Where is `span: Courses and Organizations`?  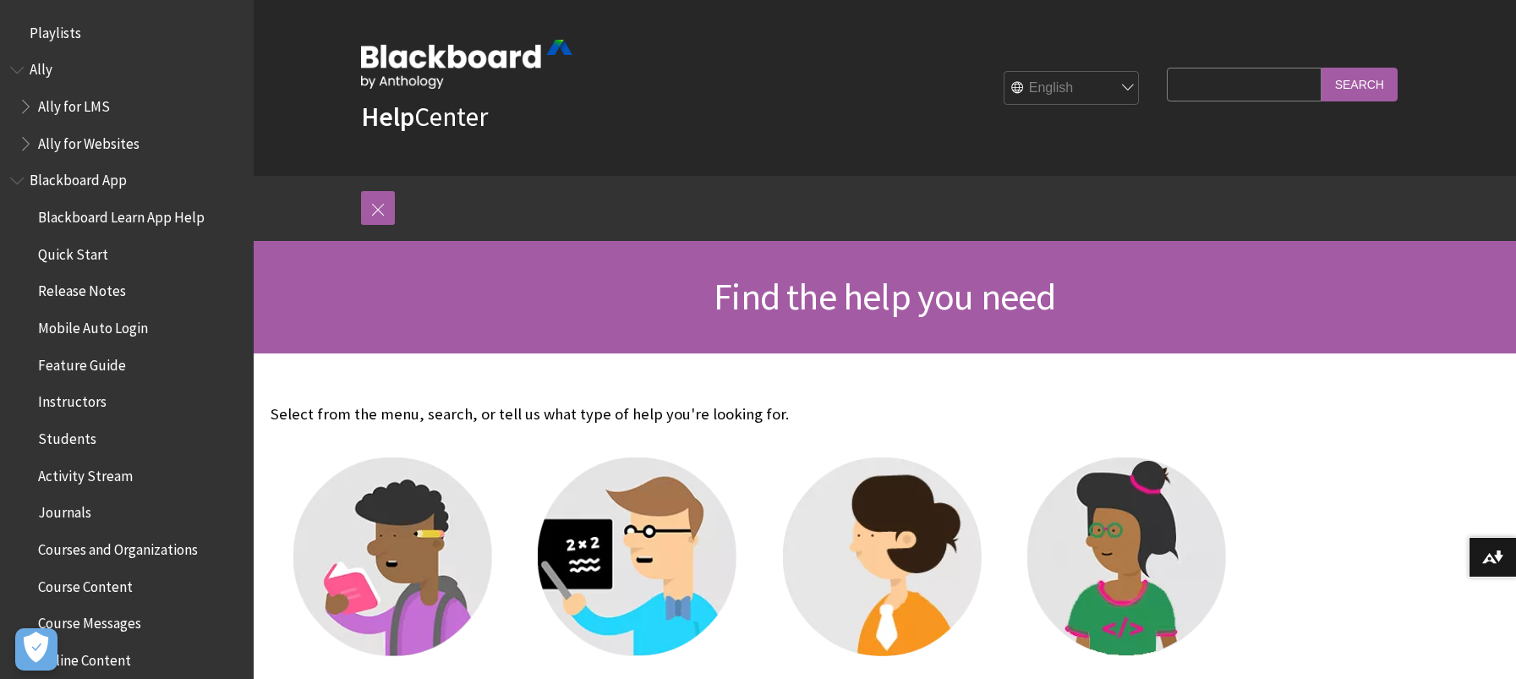 span: Courses and Organizations is located at coordinates (118, 546).